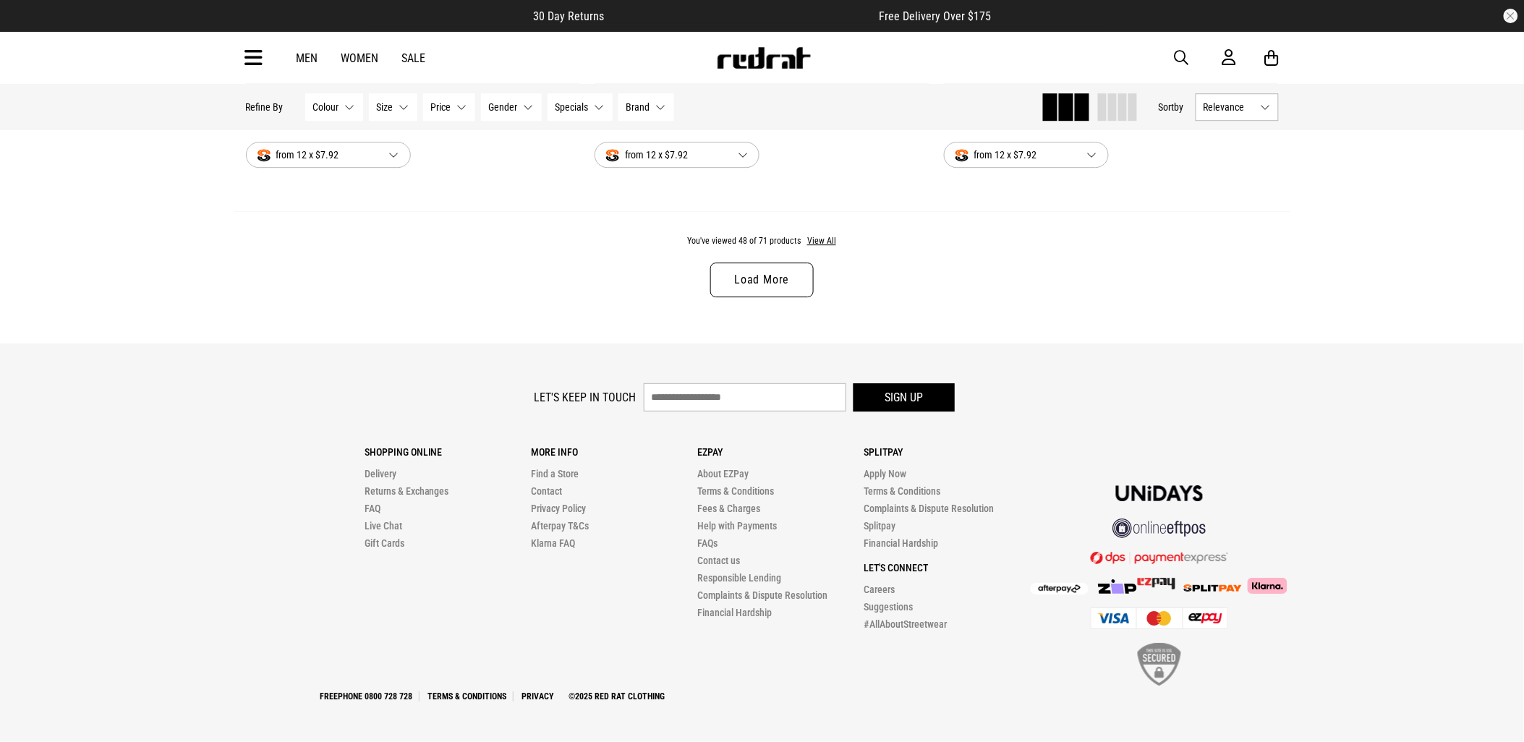 The width and height of the screenshot is (1524, 742). Describe the element at coordinates (1160, 558) in the screenshot. I see `img: DPS` at that location.